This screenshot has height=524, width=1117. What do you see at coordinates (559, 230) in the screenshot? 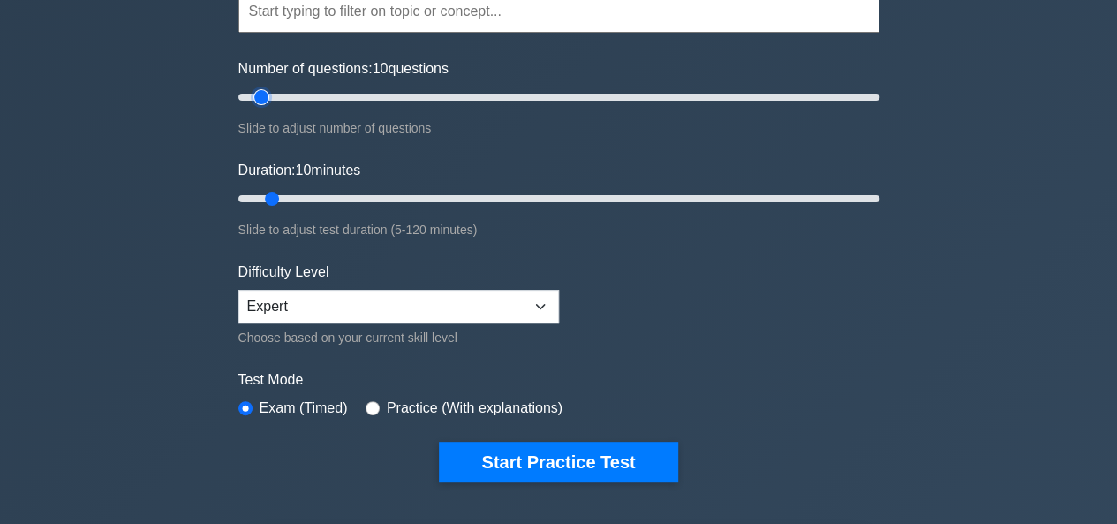
I see `div: Slide to adjust test duration (5-120 minutes)` at bounding box center [559, 230].